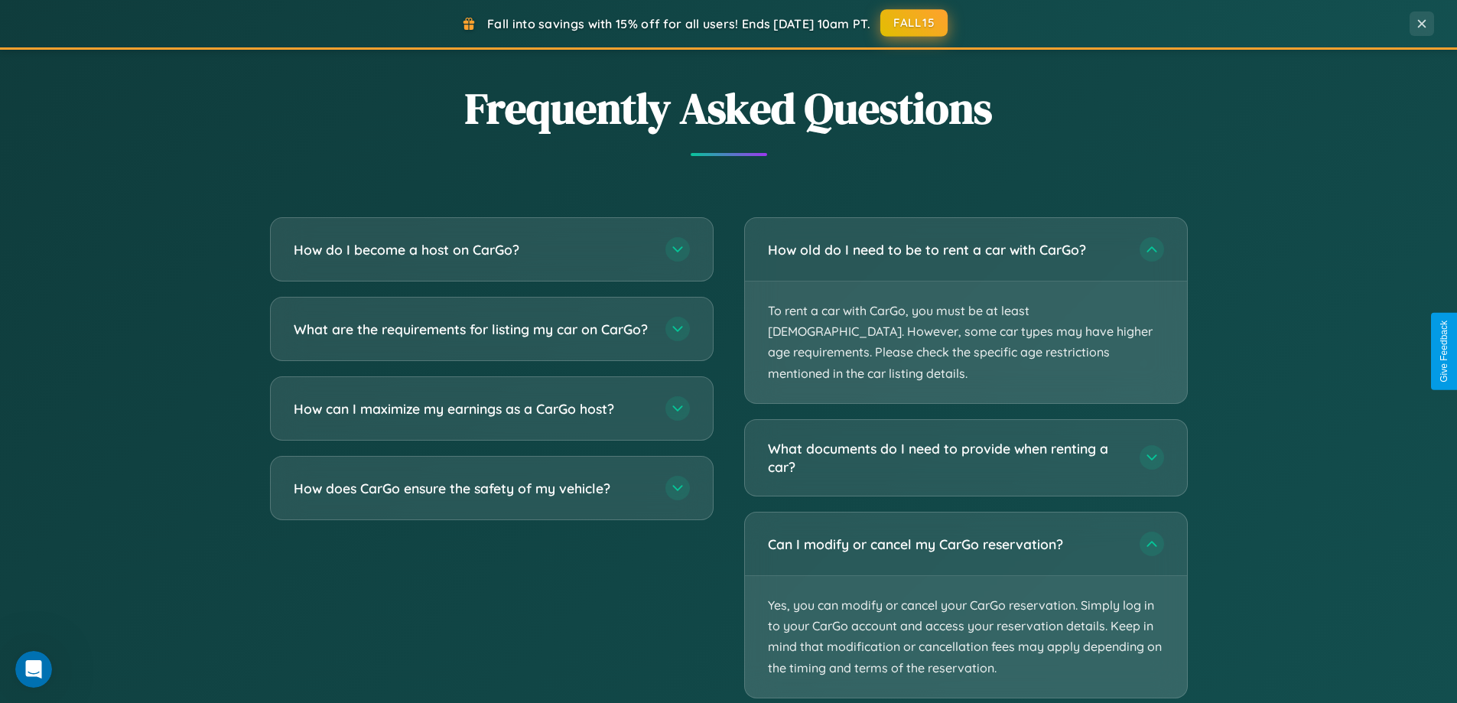  I want to click on h3: Can I modify or cancel my CarGo reservation?, so click(946, 544).